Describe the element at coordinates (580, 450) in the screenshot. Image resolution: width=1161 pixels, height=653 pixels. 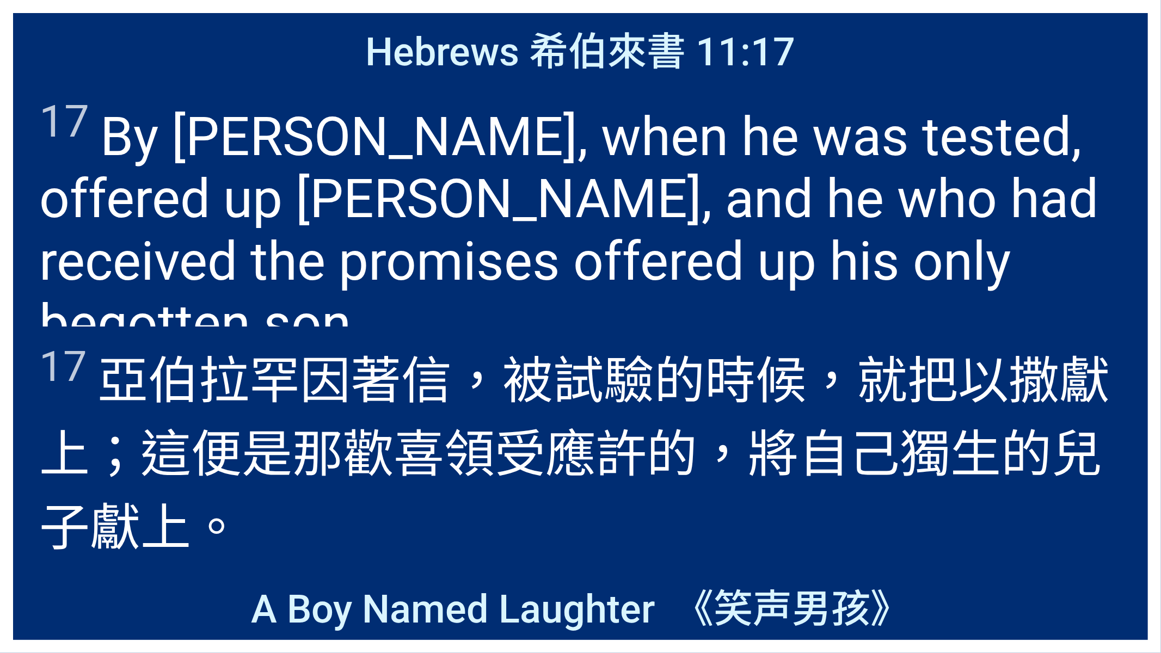
I see `span: 亞伯拉罕` at that location.